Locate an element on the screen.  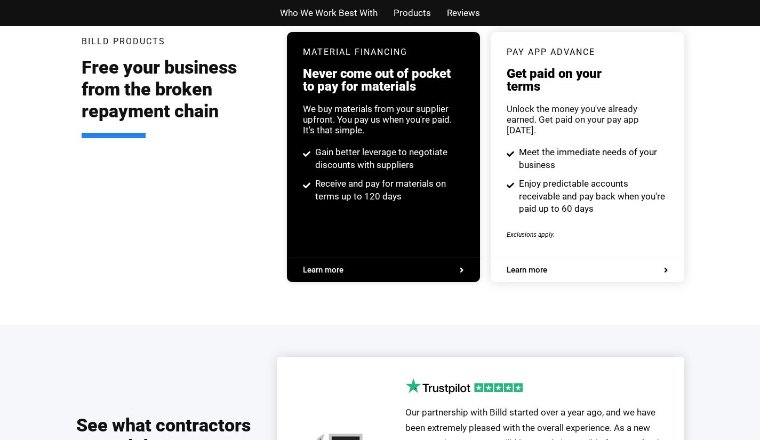
div: We buy materials from your supplier upfront. You pay us when you're paid. It's that simple. is located at coordinates (383, 119).